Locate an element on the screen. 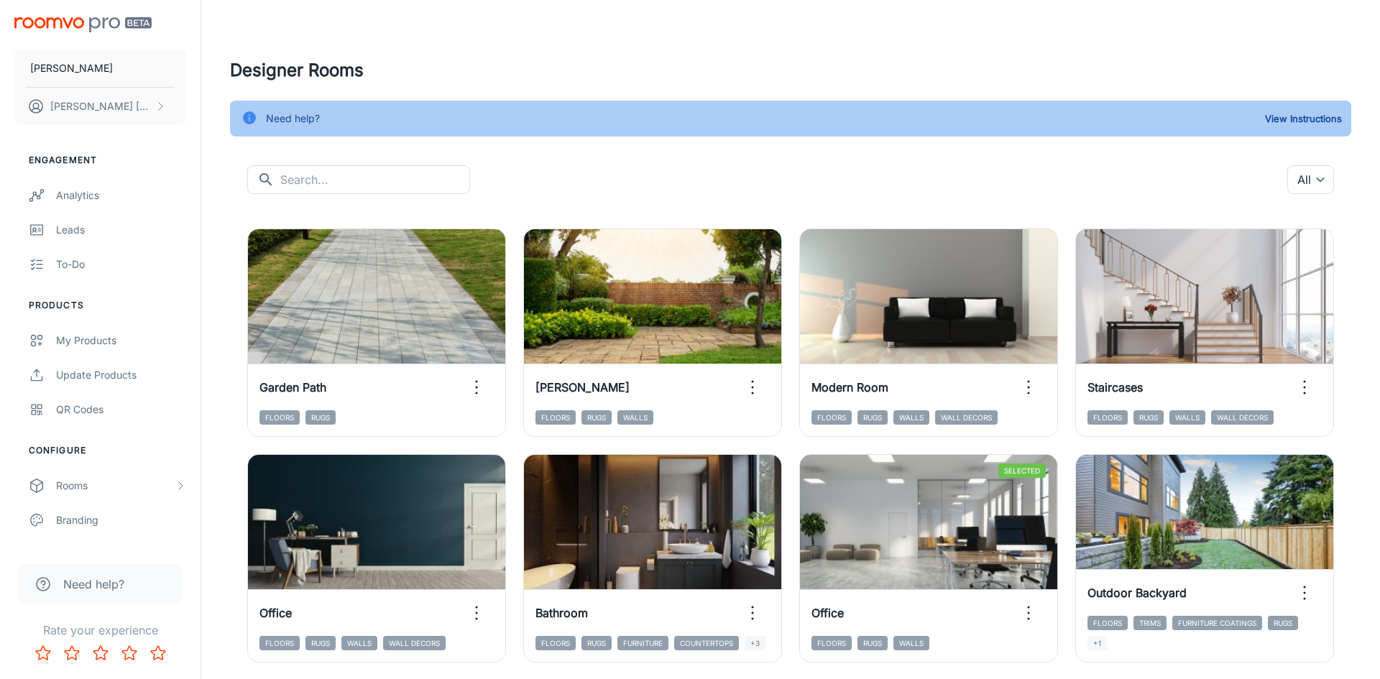 The width and height of the screenshot is (1380, 679). button: Rate 3 star is located at coordinates (101, 653).